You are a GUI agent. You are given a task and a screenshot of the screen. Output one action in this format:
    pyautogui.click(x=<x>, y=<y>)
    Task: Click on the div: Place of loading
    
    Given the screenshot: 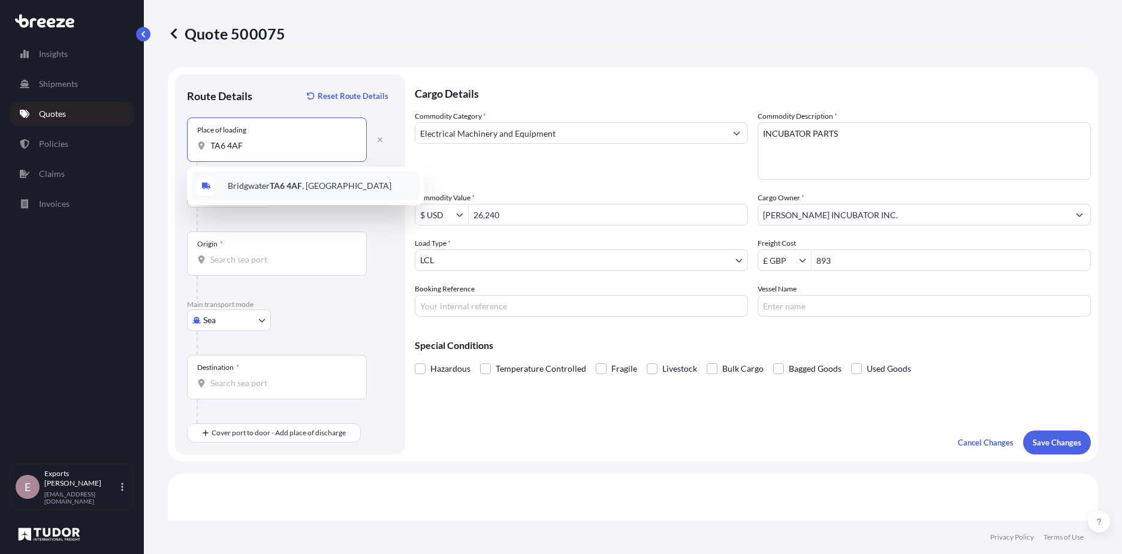 What is the action you would take?
    pyautogui.click(x=222, y=130)
    